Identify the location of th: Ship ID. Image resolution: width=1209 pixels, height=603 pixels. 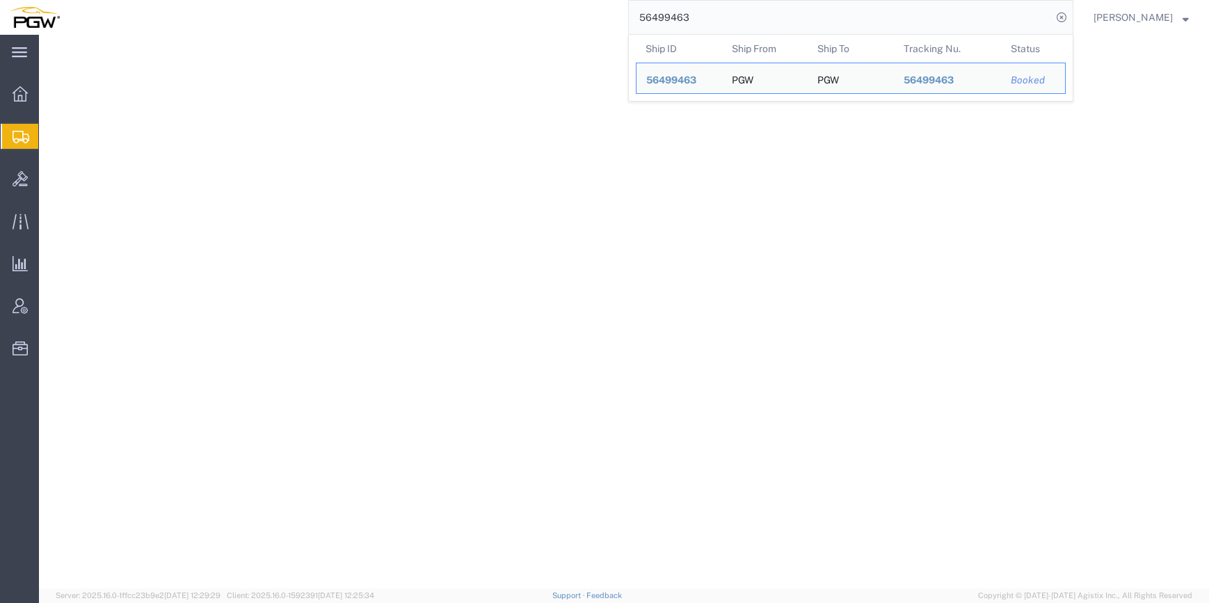
(679, 49).